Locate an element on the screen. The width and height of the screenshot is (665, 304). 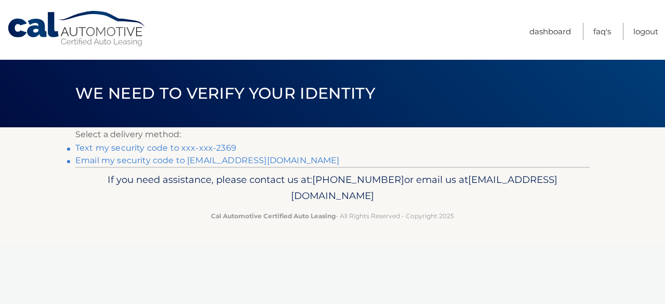
a: Logout is located at coordinates (646, 31).